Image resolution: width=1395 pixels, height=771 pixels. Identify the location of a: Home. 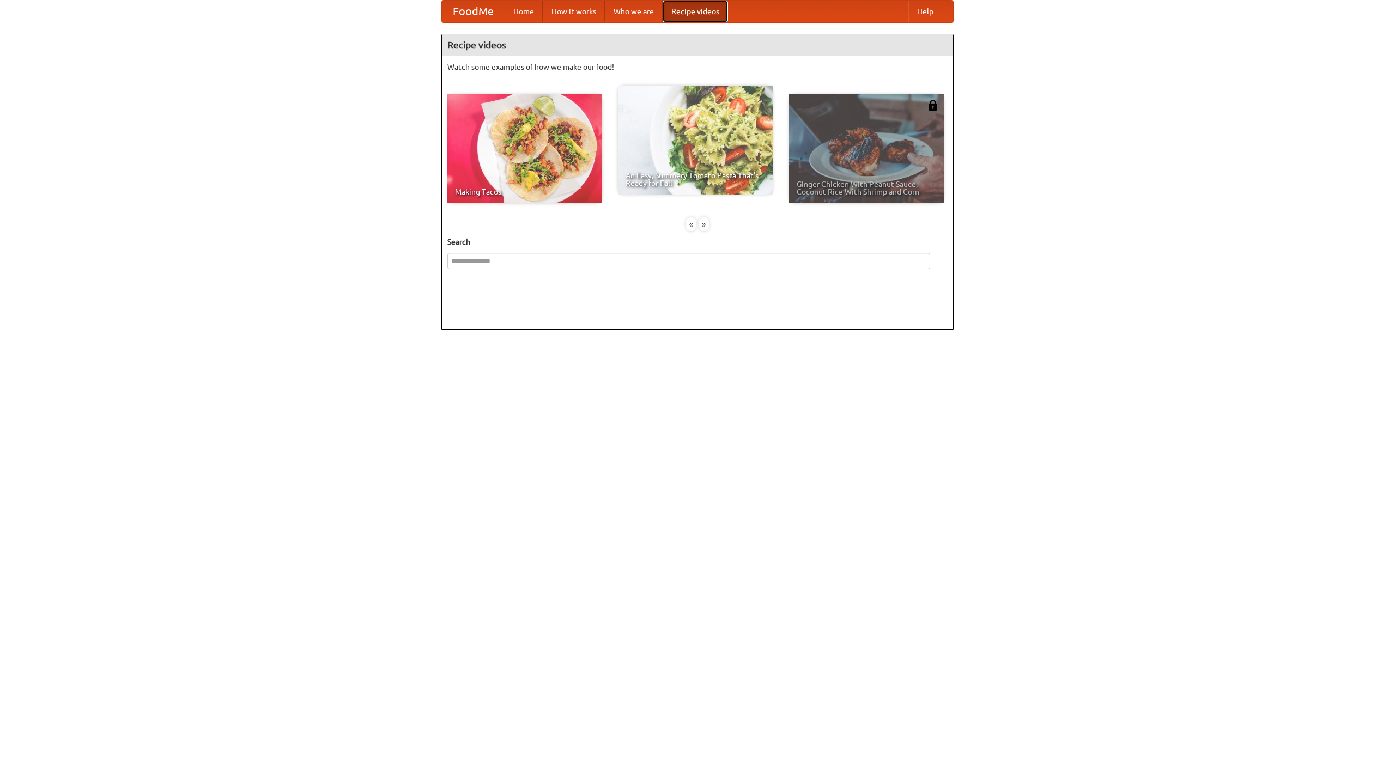
(524, 11).